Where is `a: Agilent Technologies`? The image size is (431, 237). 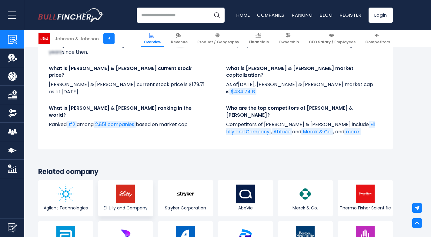
a: Agilent Technologies is located at coordinates (66, 198).